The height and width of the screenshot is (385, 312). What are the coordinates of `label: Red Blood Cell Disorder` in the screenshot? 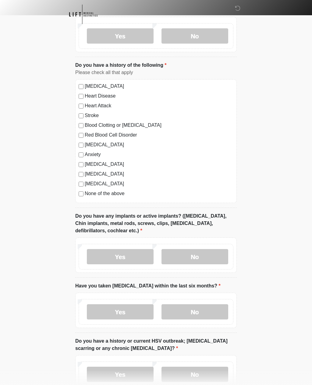 It's located at (159, 135).